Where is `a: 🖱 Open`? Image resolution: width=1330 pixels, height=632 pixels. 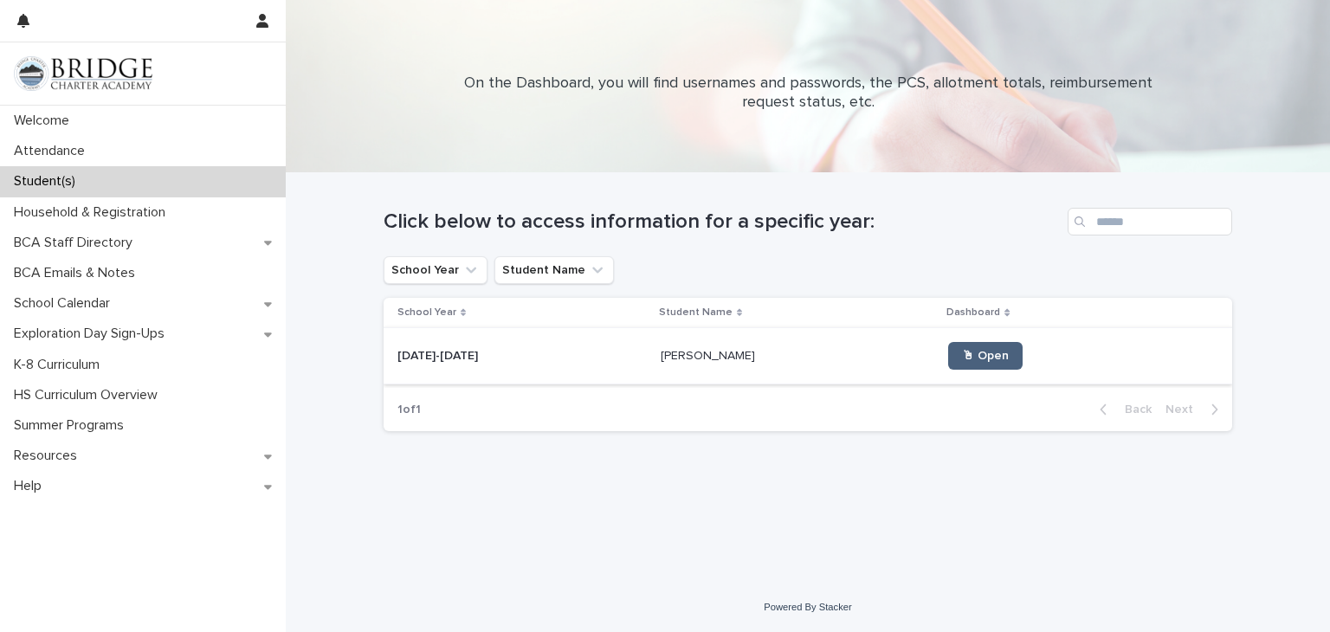
a: 🖱 Open is located at coordinates (985, 356).